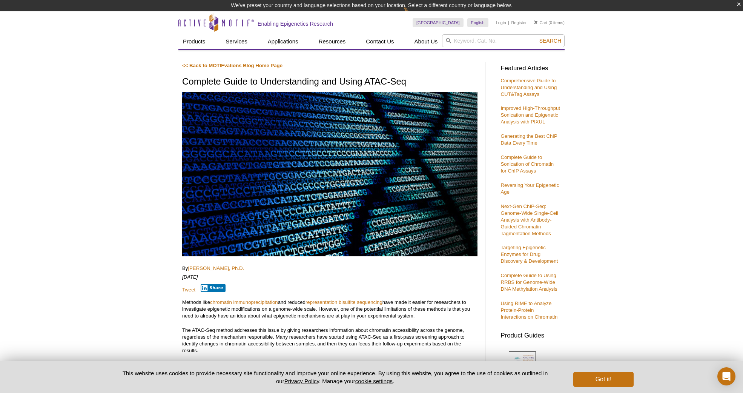 Image resolution: width=743 pixels, height=393 pixels. What do you see at coordinates (189, 289) in the screenshot?
I see `a: Tweet` at bounding box center [189, 289].